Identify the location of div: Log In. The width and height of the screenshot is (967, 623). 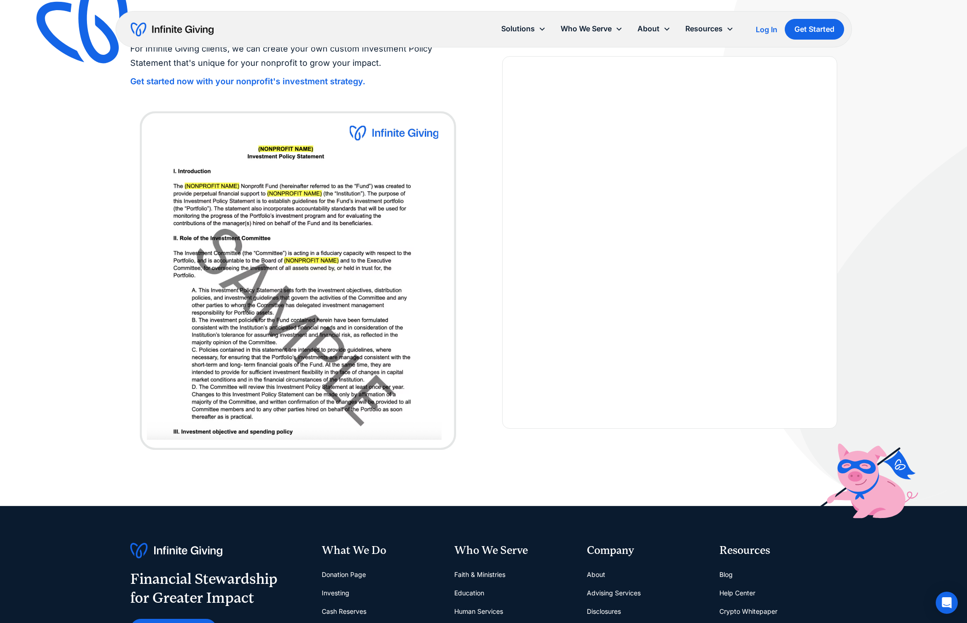
(767, 29).